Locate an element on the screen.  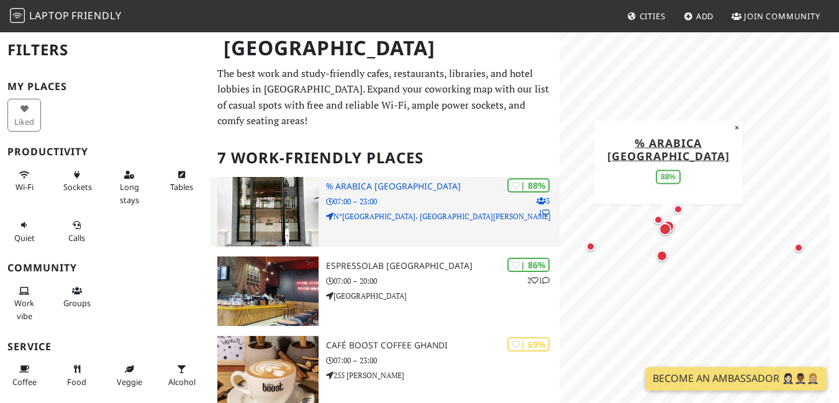
h3: My Places is located at coordinates (105, 86).